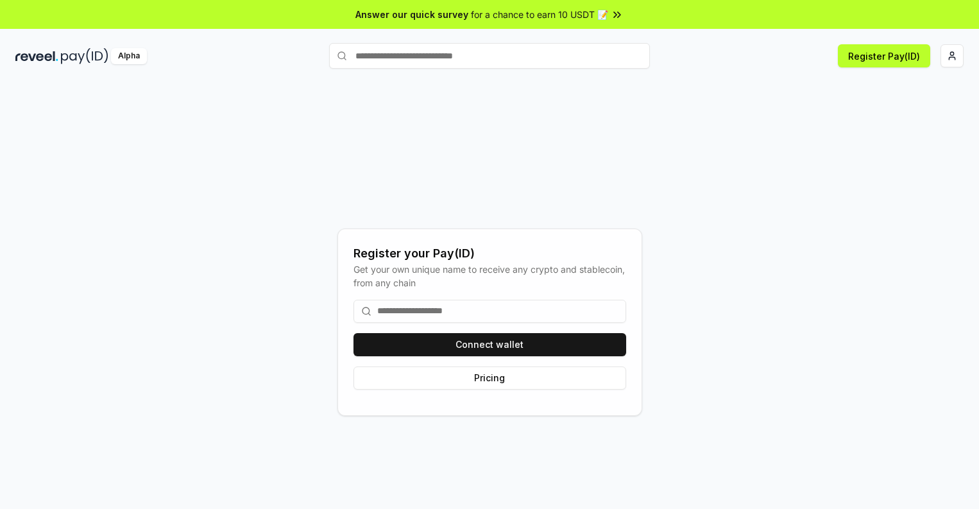  What do you see at coordinates (129, 56) in the screenshot?
I see `div: Alpha` at bounding box center [129, 56].